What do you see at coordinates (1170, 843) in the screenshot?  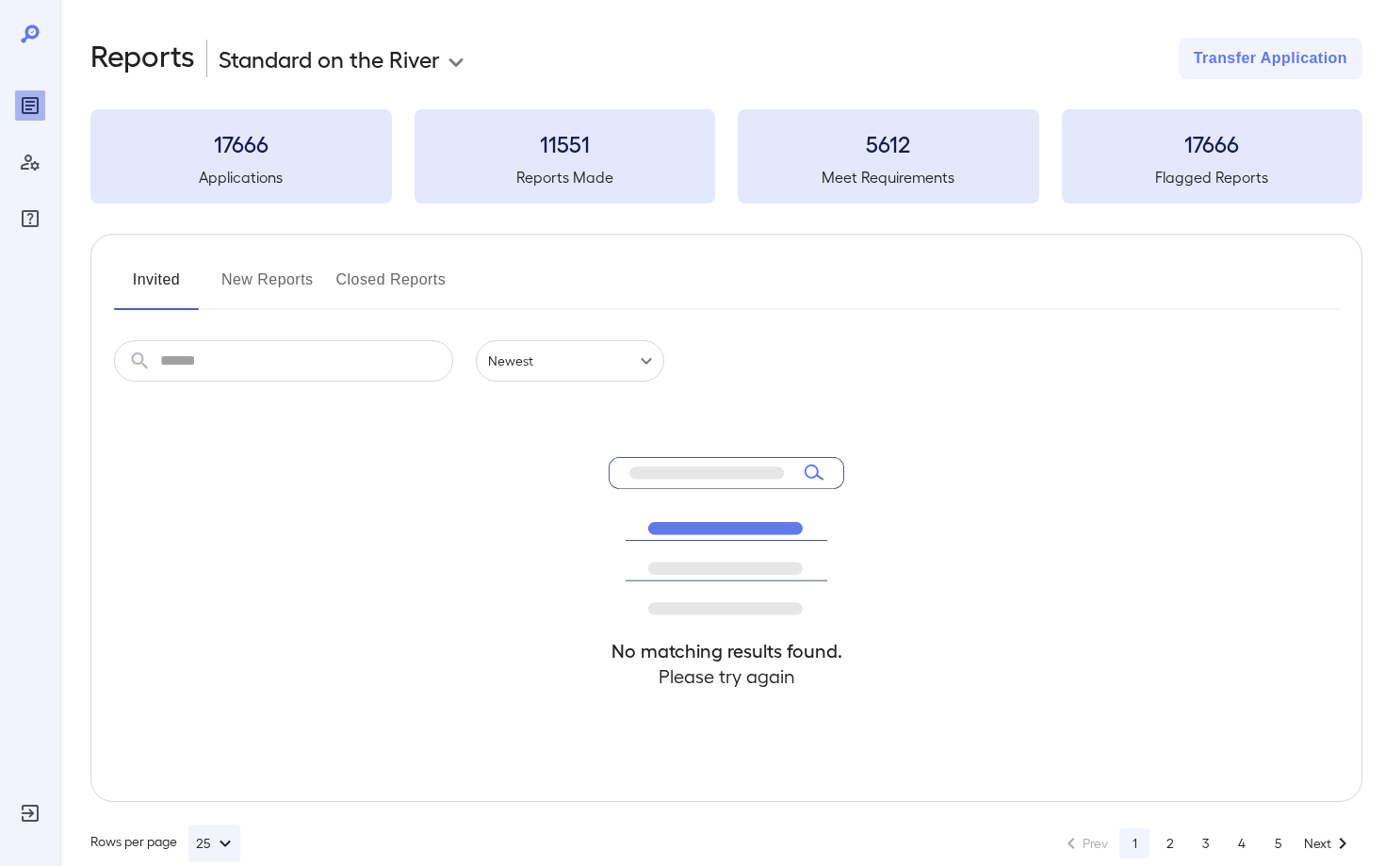 I see `button: Go to page 2` at bounding box center [1170, 843].